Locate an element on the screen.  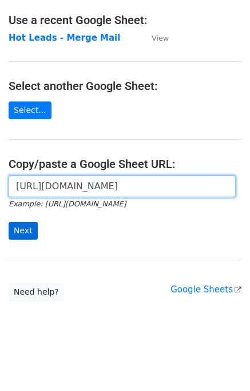
a: Hot Leads - Merge Mail is located at coordinates (64, 38).